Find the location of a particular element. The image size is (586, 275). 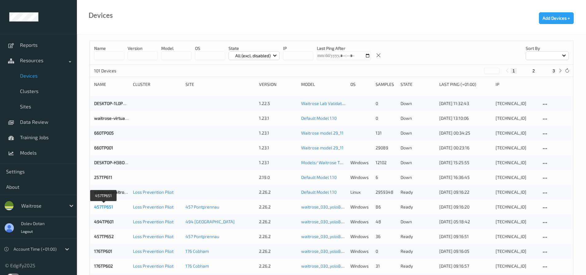

div: 0 is located at coordinates (386, 251).